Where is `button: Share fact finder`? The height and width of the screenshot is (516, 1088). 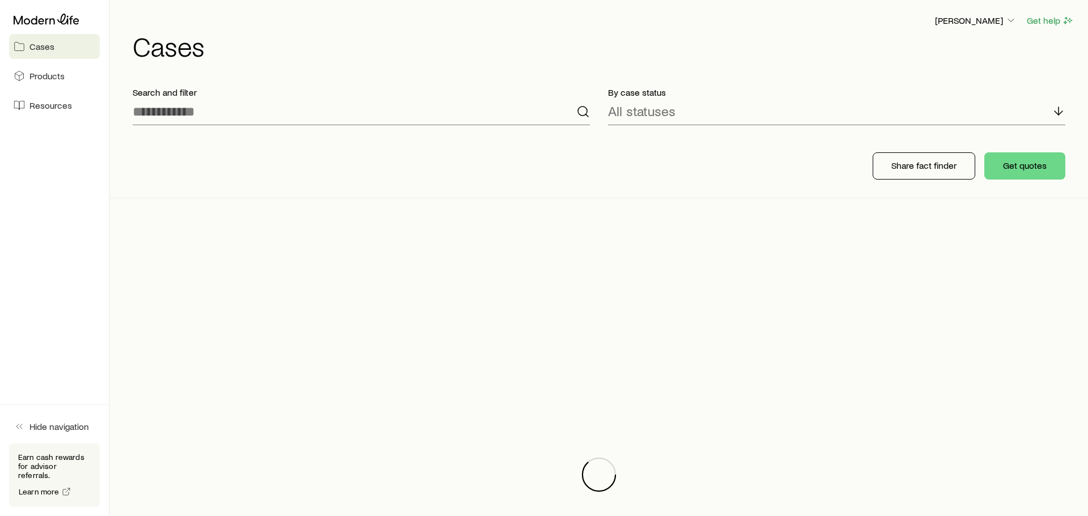 button: Share fact finder is located at coordinates (924, 166).